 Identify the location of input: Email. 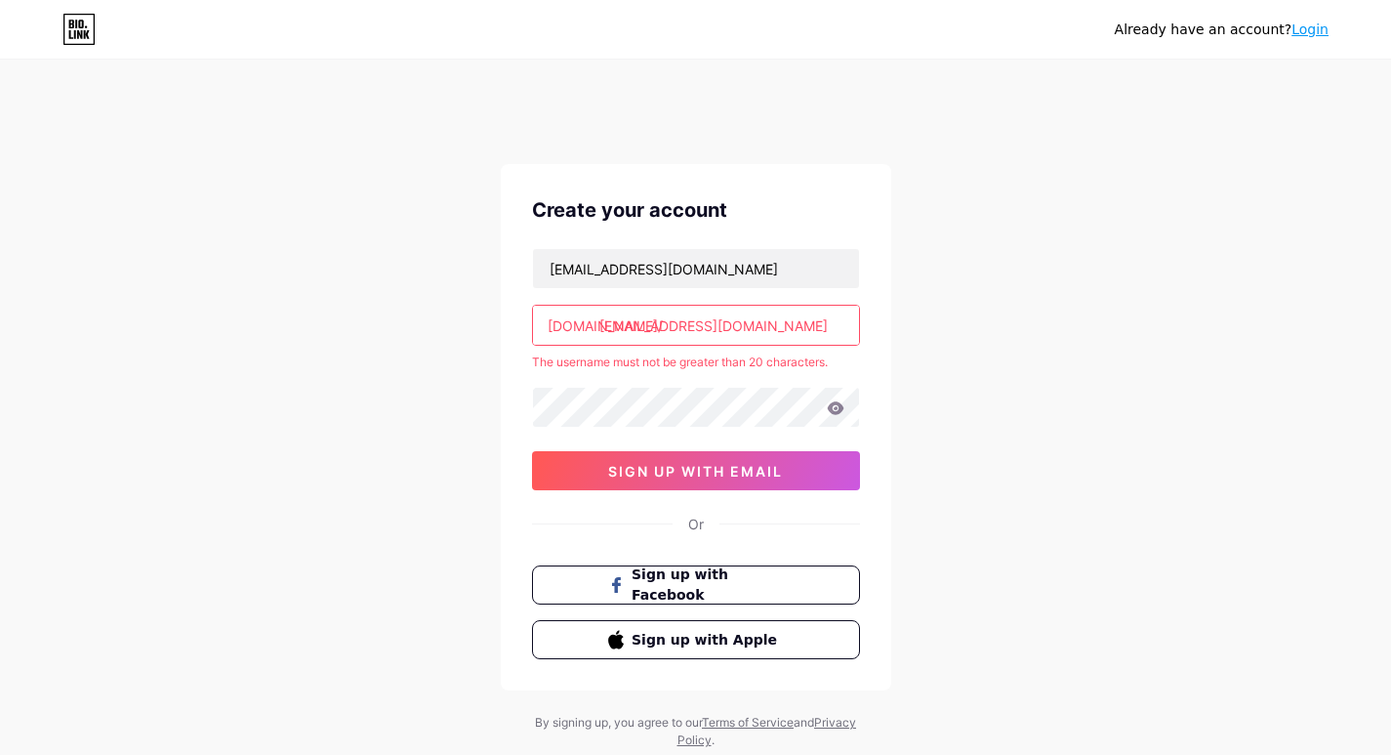
(696, 268).